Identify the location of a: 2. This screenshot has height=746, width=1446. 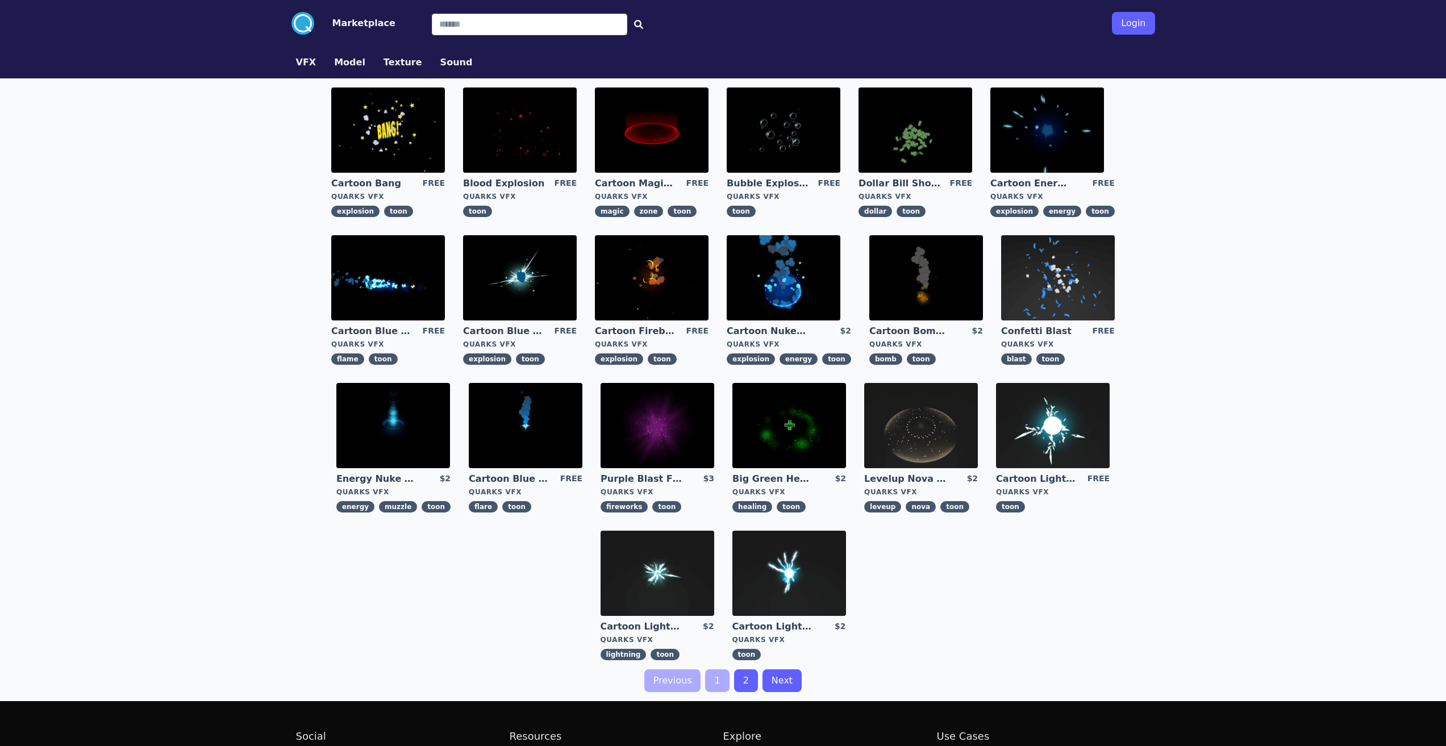
(746, 681).